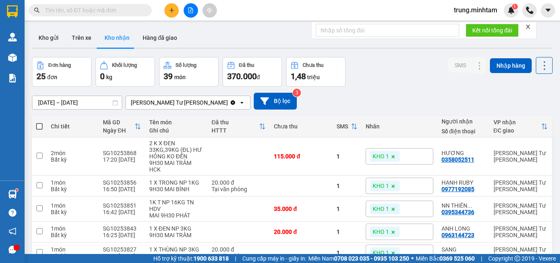  I want to click on span: Hỗ trợ kỹ thuật:, so click(191, 258).